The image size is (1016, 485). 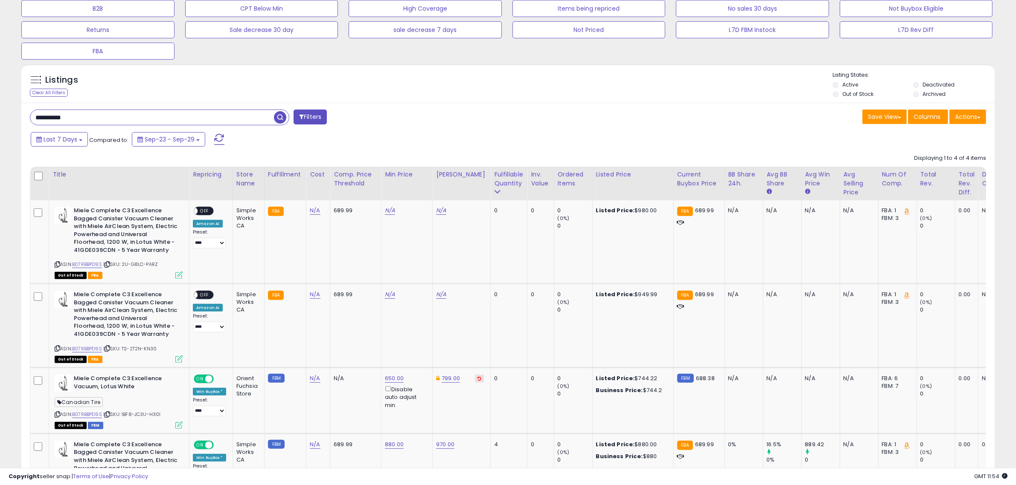 What do you see at coordinates (87, 349) in the screenshot?
I see `a: B07RBBPD9S` at bounding box center [87, 349].